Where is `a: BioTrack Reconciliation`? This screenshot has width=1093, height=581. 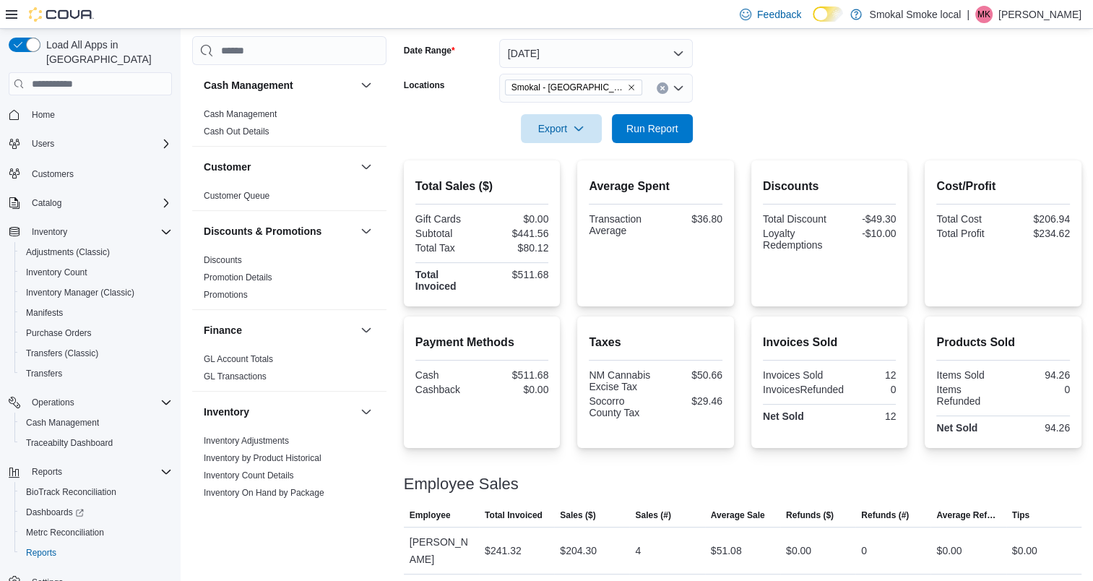 a: BioTrack Reconciliation is located at coordinates (71, 492).